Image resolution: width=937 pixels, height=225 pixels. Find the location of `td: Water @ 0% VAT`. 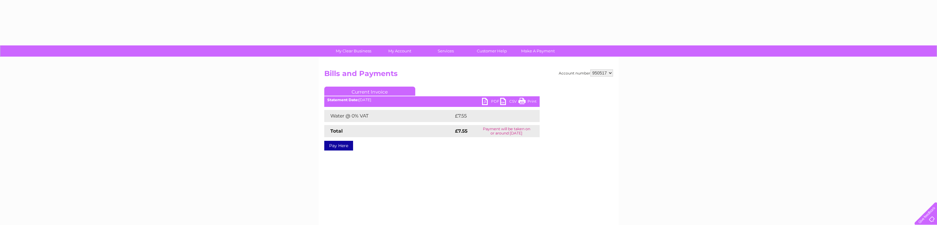

td: Water @ 0% VAT is located at coordinates (389, 116).